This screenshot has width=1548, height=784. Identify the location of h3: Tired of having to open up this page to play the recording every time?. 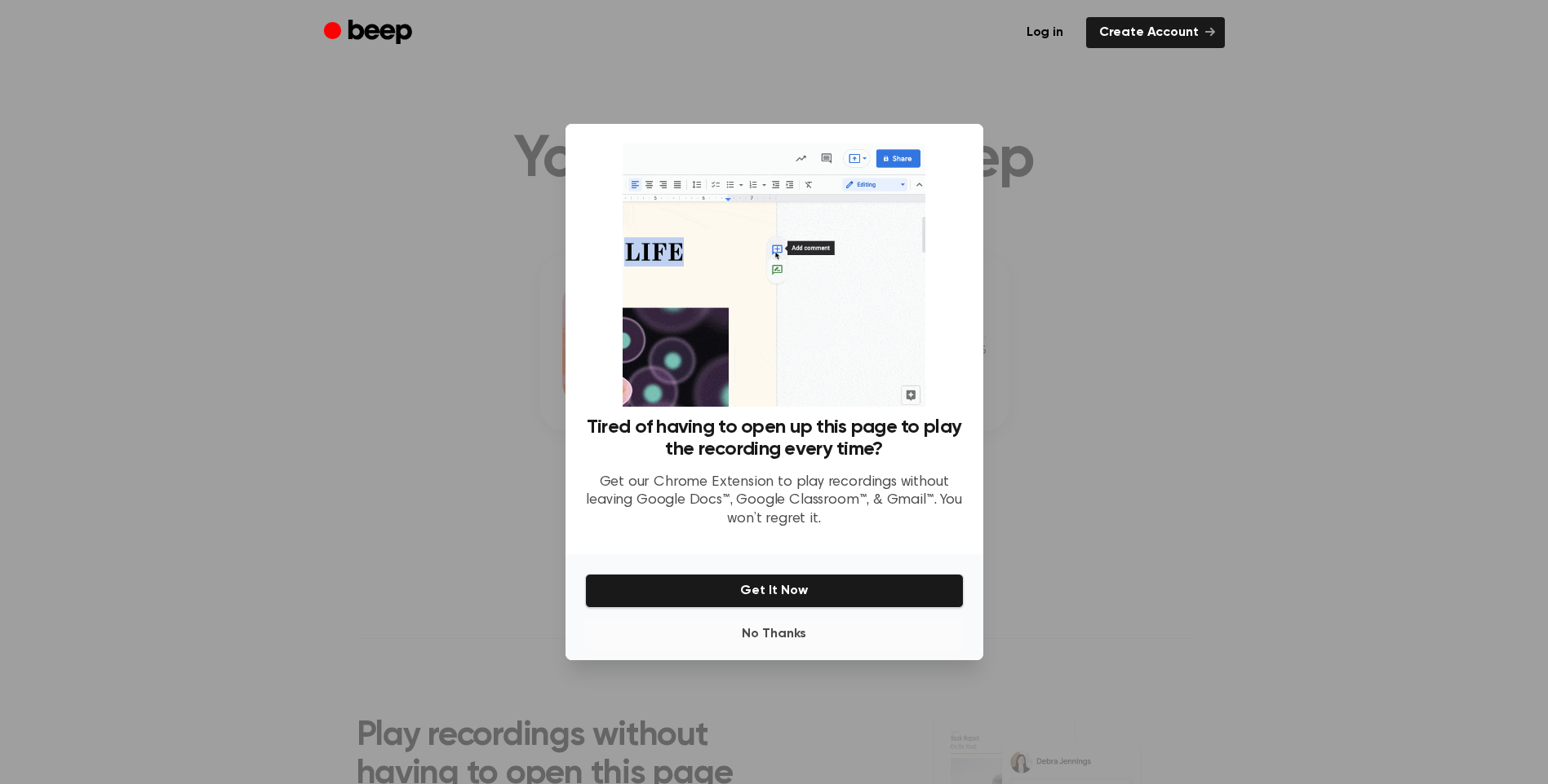
(774, 438).